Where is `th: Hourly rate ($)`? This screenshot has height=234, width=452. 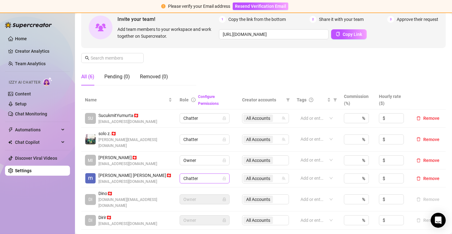 th: Hourly rate ($) is located at coordinates (393, 100).